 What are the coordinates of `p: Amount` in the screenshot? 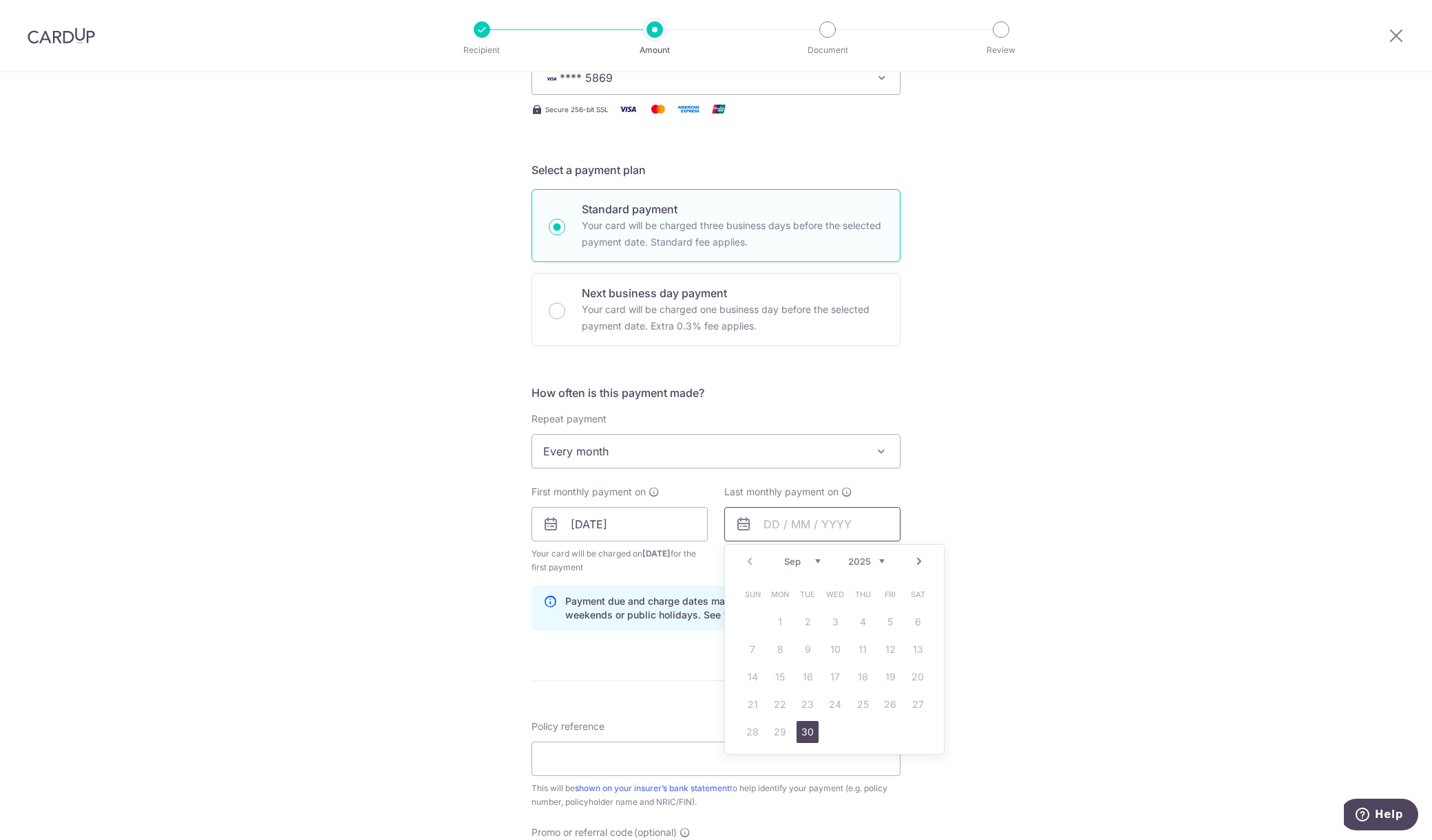 It's located at (654, 51).